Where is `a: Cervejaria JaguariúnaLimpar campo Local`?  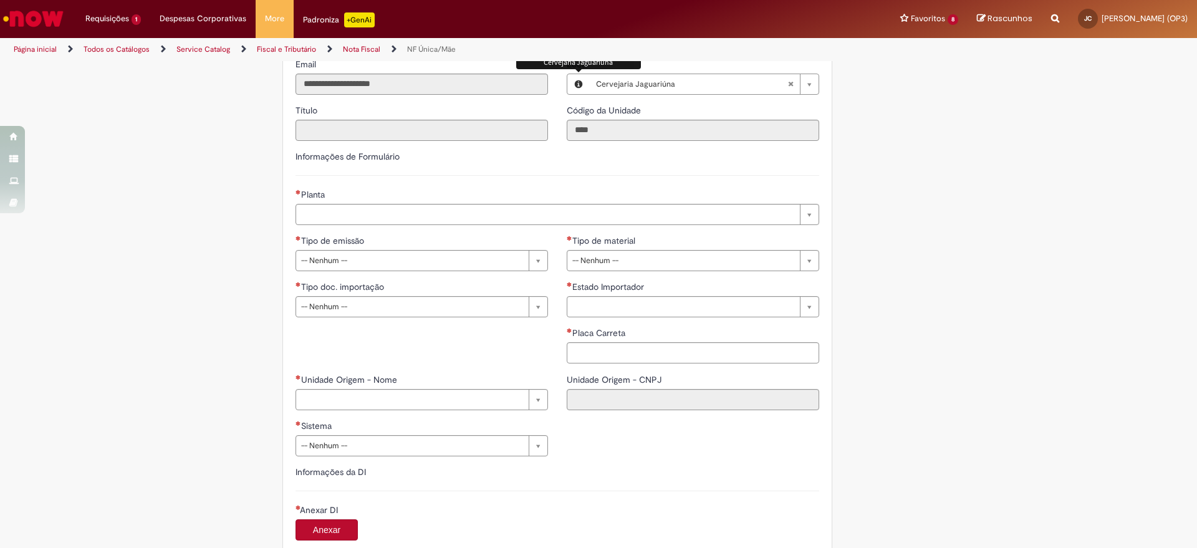 a: Cervejaria JaguariúnaLimpar campo Local is located at coordinates (704, 84).